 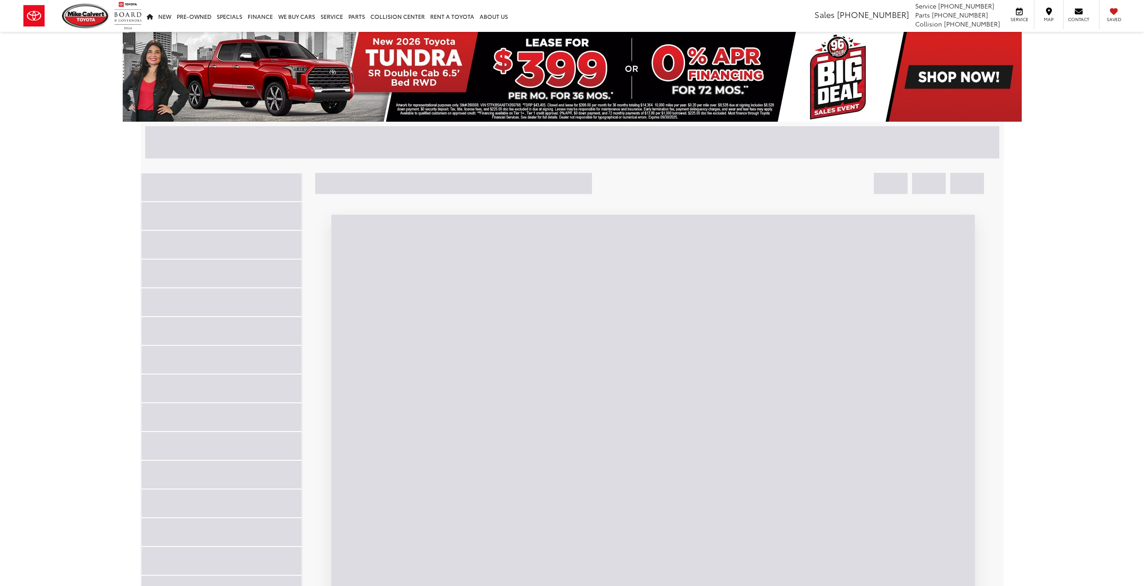 What do you see at coordinates (572, 77) in the screenshot?
I see `img: New 2026 Toyota Tundra` at bounding box center [572, 77].